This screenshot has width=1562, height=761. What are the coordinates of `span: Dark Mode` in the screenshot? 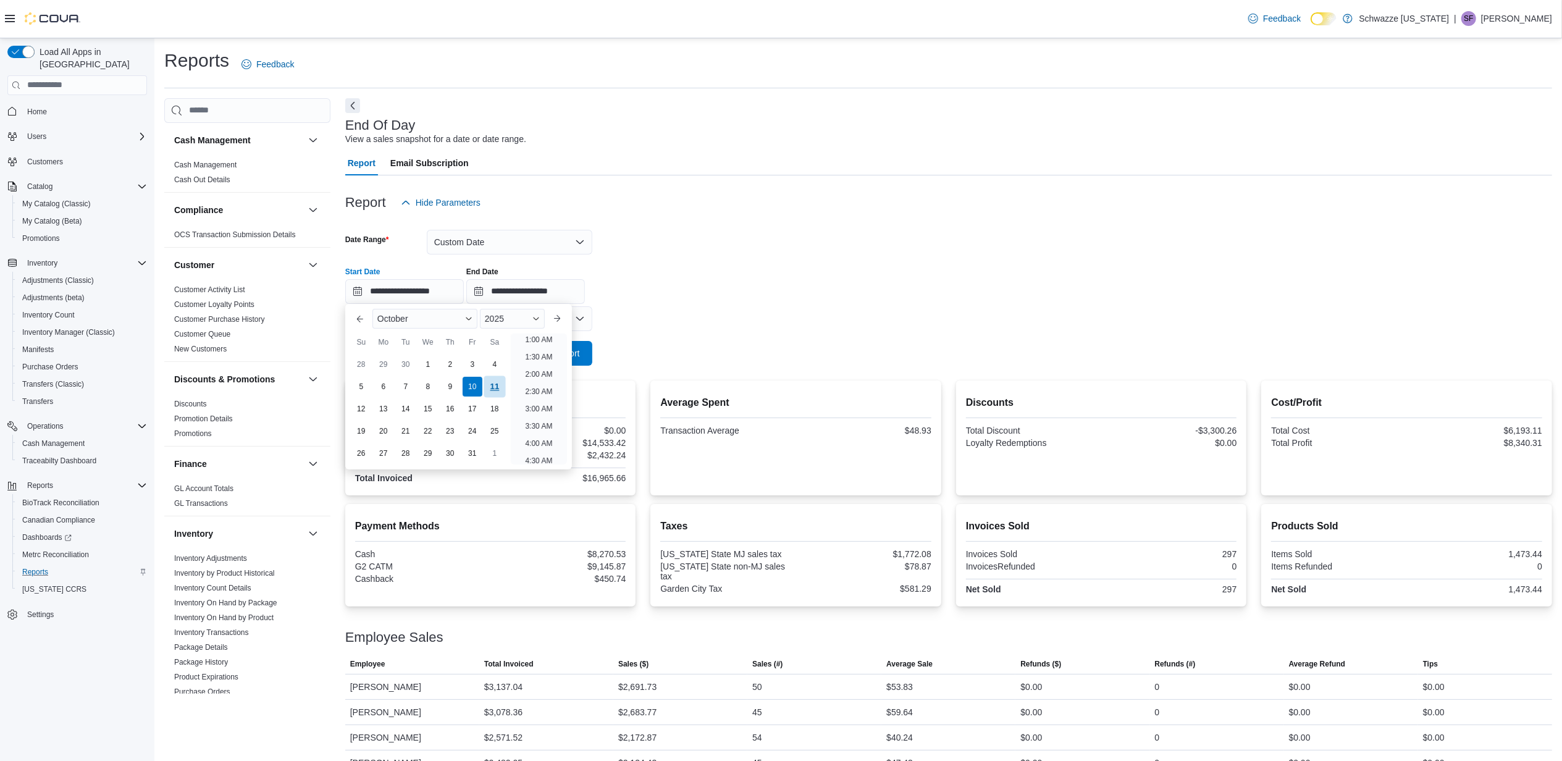 It's located at (1311, 25).